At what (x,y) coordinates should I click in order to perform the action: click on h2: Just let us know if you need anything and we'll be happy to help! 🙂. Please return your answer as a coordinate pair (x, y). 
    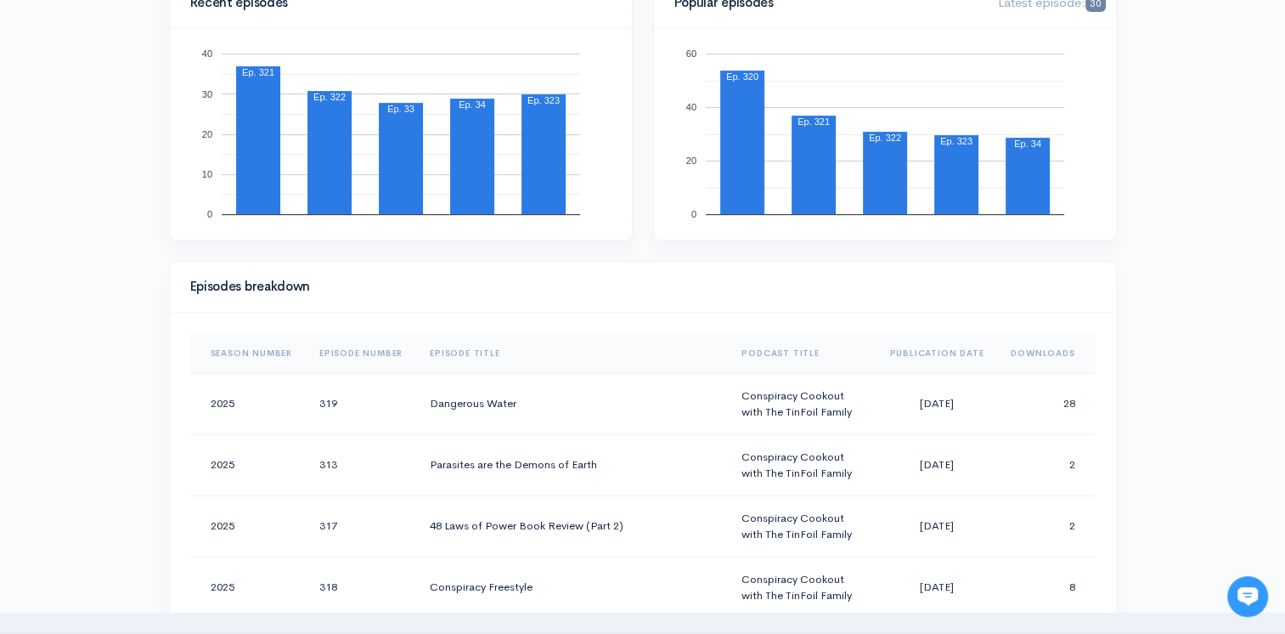
    Looking at the image, I should click on (170, 154).